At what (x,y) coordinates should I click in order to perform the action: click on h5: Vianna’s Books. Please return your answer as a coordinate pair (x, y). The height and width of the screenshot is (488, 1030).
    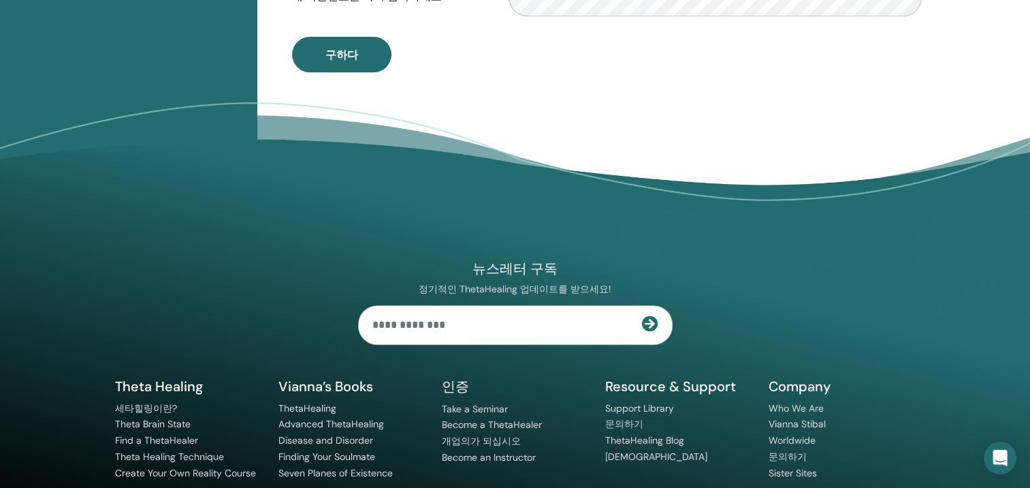
    Looking at the image, I should click on (352, 386).